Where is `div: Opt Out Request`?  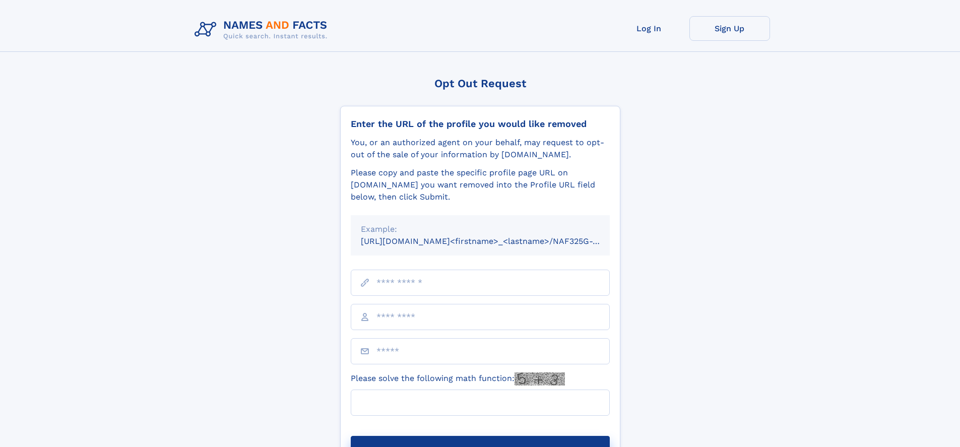
div: Opt Out Request is located at coordinates (480, 83).